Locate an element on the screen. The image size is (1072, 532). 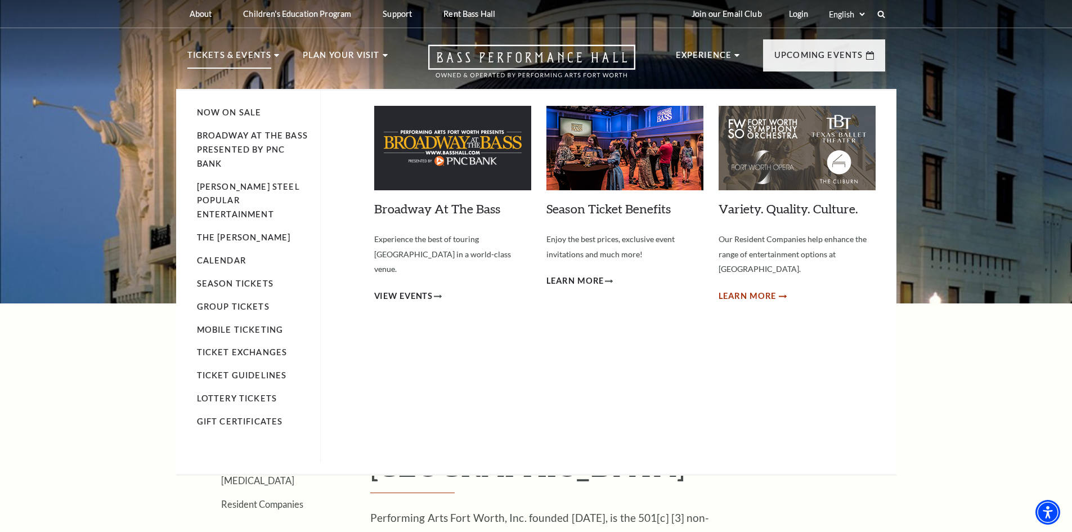
a: Ticket Exchanges is located at coordinates (242, 352).